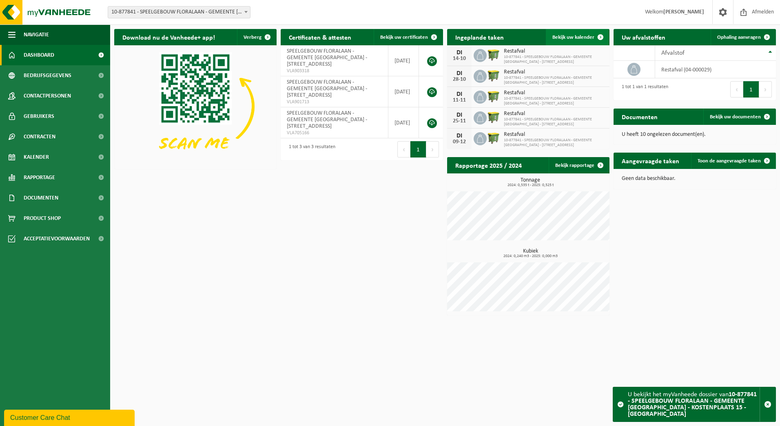  Describe the element at coordinates (460, 142) in the screenshot. I see `div: 09-12` at that location.